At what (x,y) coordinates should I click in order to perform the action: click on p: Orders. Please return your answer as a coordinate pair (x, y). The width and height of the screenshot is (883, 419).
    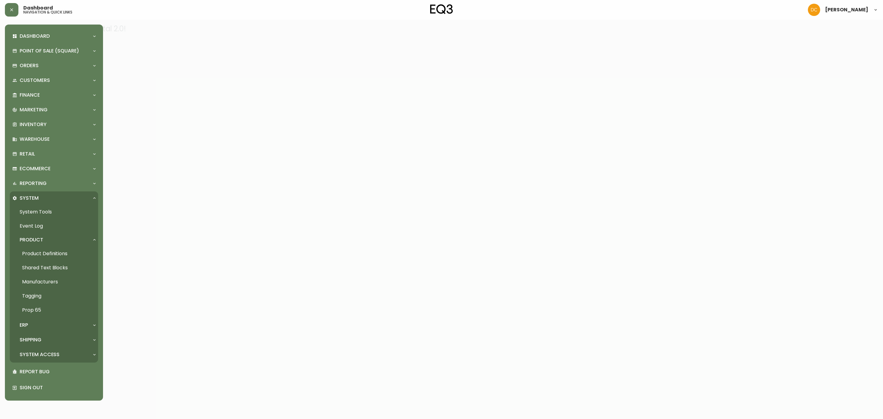
    Looking at the image, I should click on (29, 66).